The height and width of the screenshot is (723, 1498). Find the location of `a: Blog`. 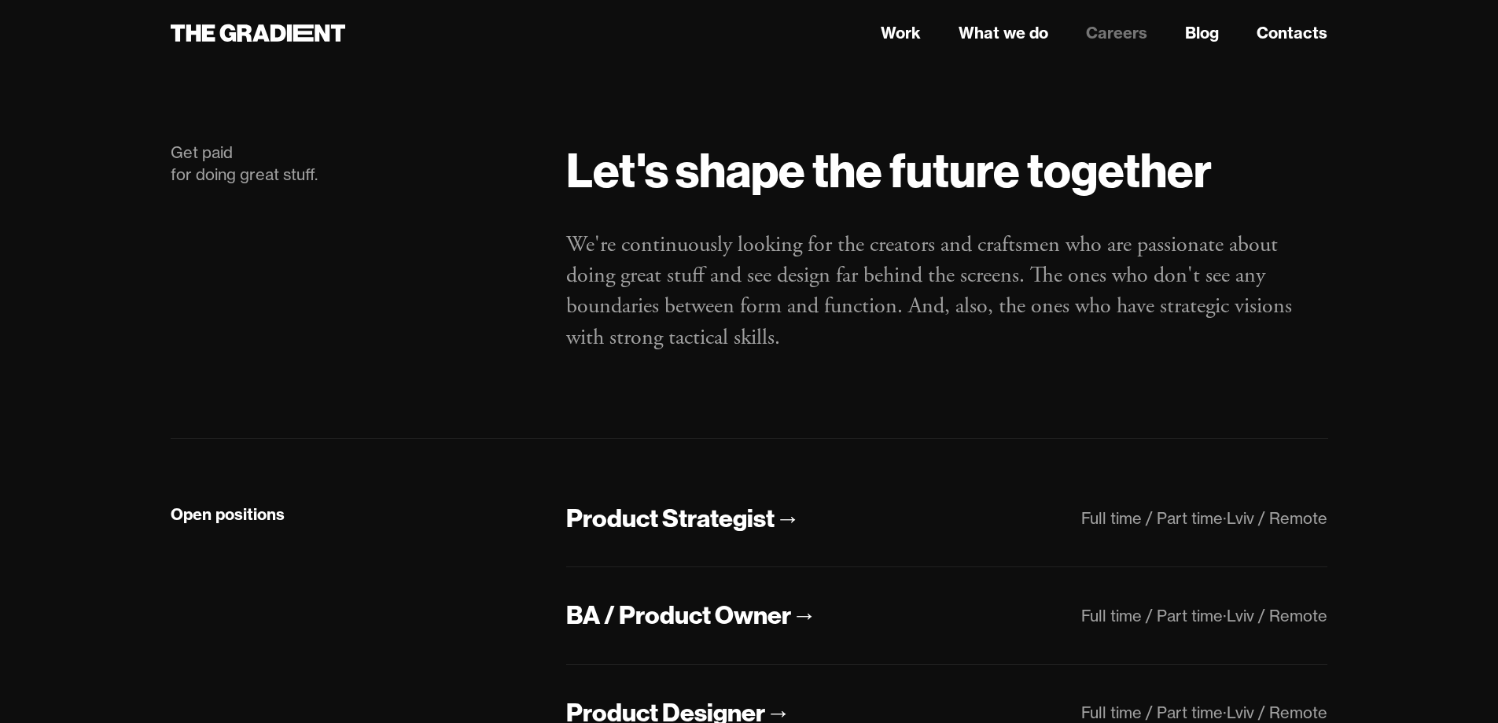

a: Blog is located at coordinates (1201, 33).